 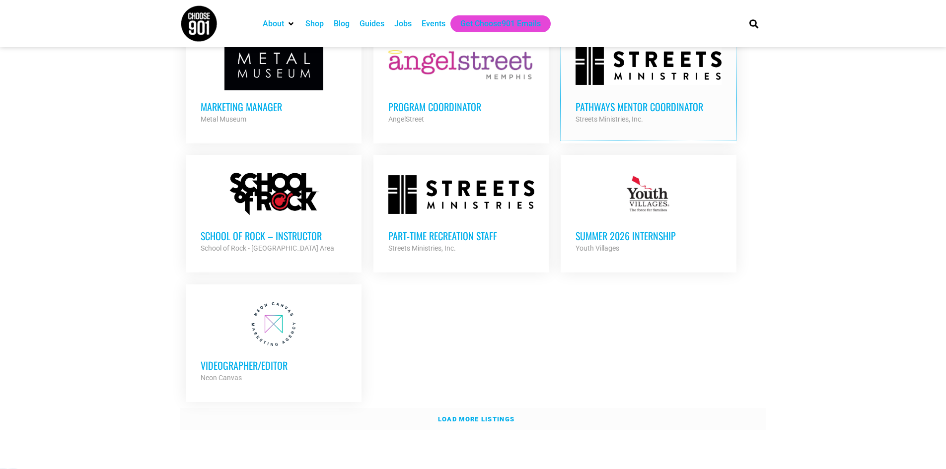 What do you see at coordinates (495, 24) in the screenshot?
I see `nav: Main nav` at bounding box center [495, 24].